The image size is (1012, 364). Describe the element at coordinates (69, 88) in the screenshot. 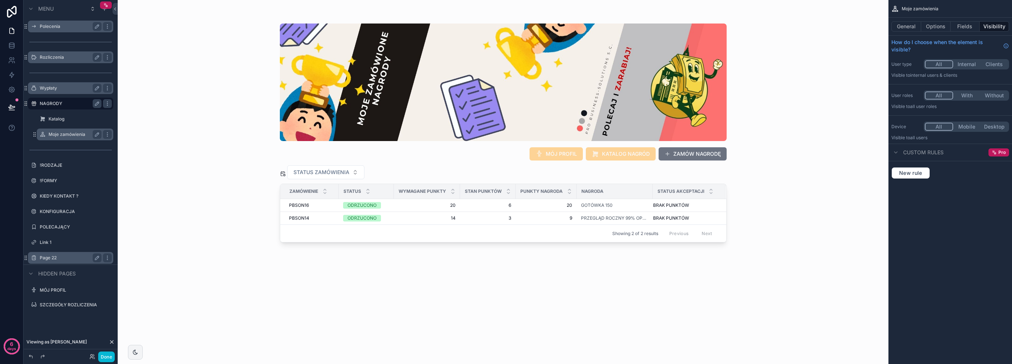

I see `label: Wypłaty` at that location.